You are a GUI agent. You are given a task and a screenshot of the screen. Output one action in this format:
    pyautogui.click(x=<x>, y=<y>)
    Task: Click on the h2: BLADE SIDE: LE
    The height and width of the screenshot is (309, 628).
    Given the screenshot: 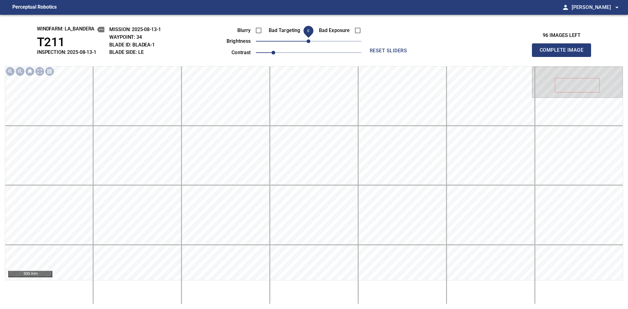 What is the action you would take?
    pyautogui.click(x=135, y=52)
    